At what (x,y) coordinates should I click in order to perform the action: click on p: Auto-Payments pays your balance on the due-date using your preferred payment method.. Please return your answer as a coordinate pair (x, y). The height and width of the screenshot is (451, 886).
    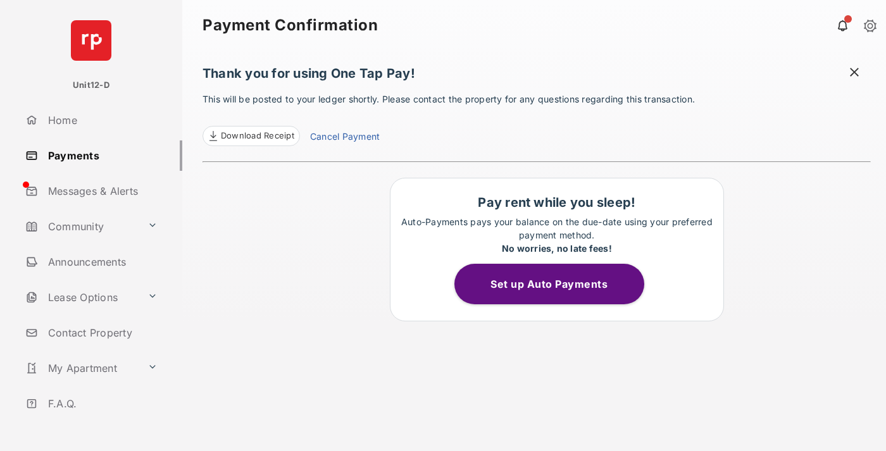
    Looking at the image, I should click on (557, 235).